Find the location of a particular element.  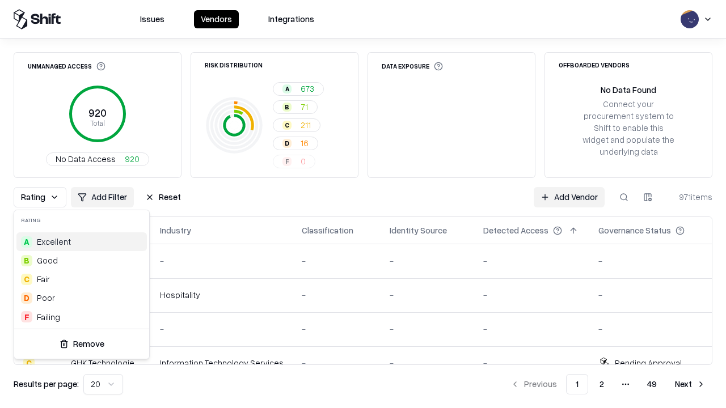

div: D is located at coordinates (27, 298).